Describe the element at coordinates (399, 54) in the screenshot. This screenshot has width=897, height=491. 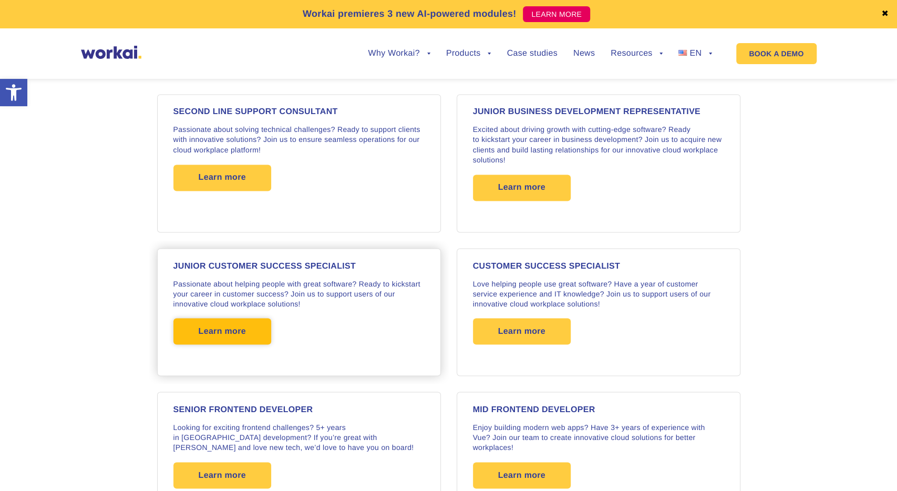
I see `a: Why Workai?` at that location.